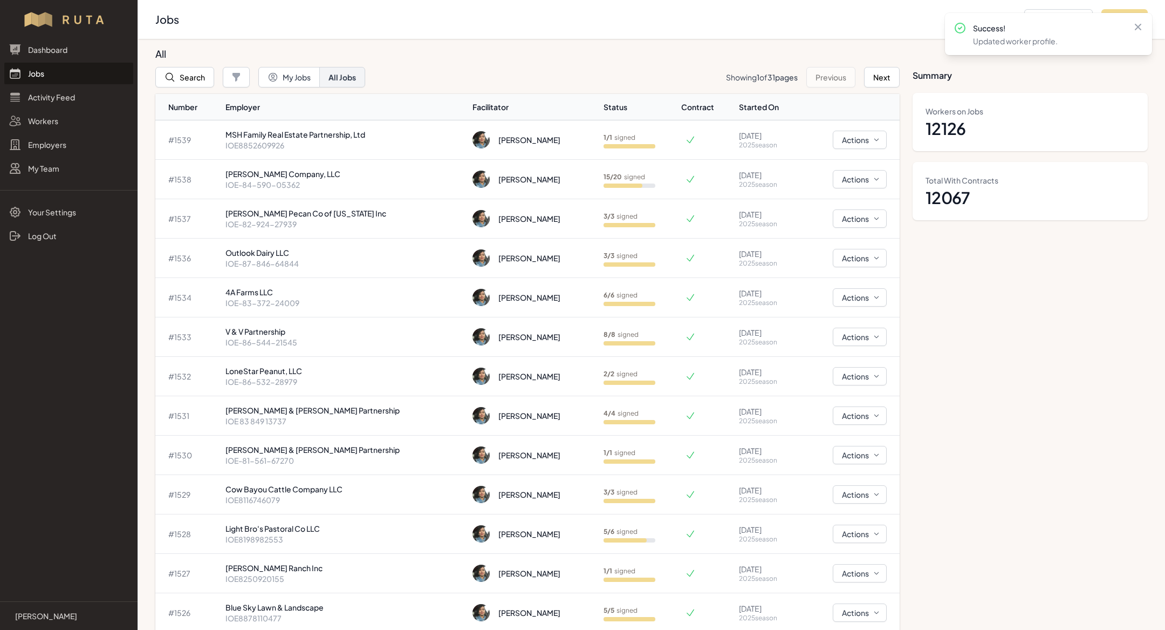  Describe the element at coordinates (188, 455) in the screenshot. I see `td: # 1530` at that location.